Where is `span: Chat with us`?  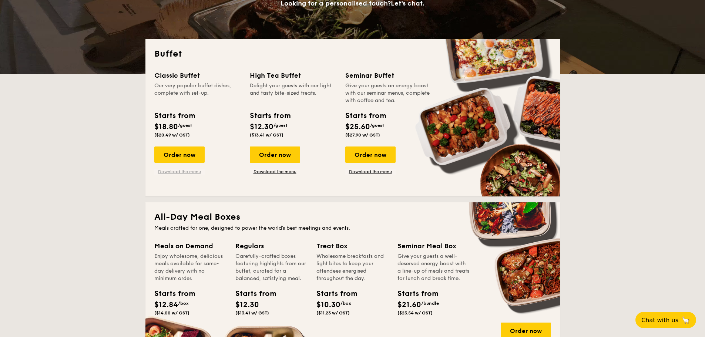 span: Chat with us is located at coordinates (660, 320).